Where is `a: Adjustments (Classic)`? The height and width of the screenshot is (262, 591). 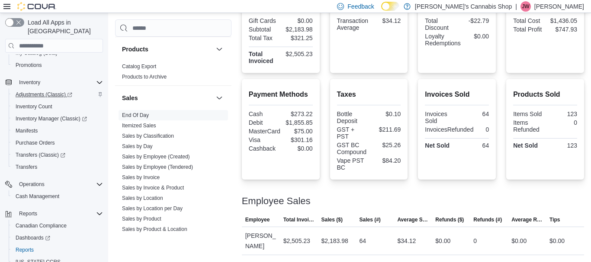
a: Adjustments (Classic) is located at coordinates (58, 95).